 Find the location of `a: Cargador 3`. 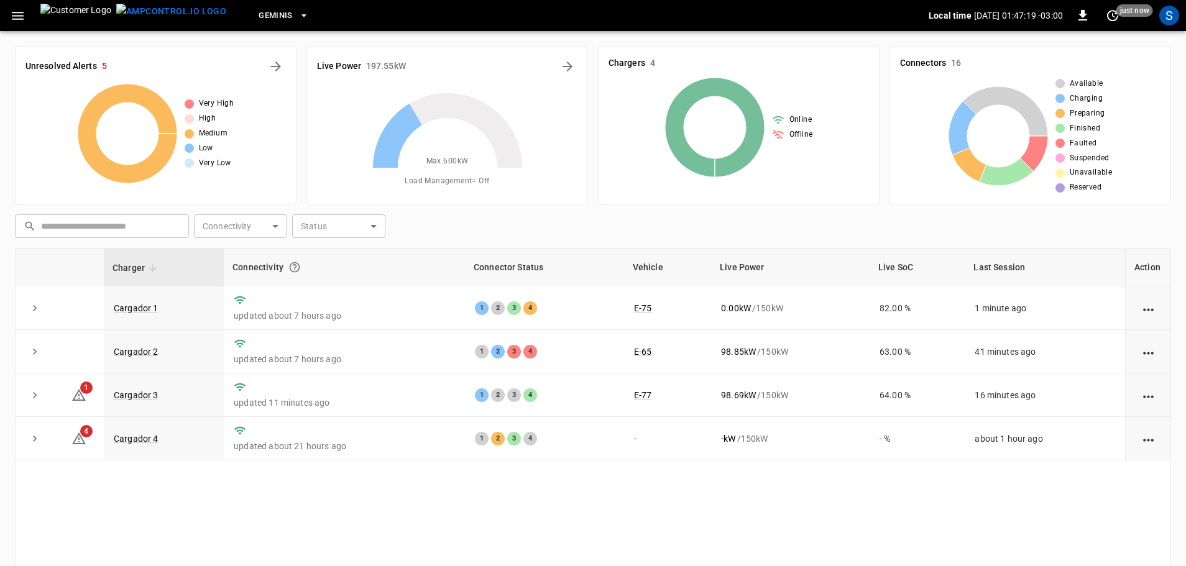

a: Cargador 3 is located at coordinates (136, 395).